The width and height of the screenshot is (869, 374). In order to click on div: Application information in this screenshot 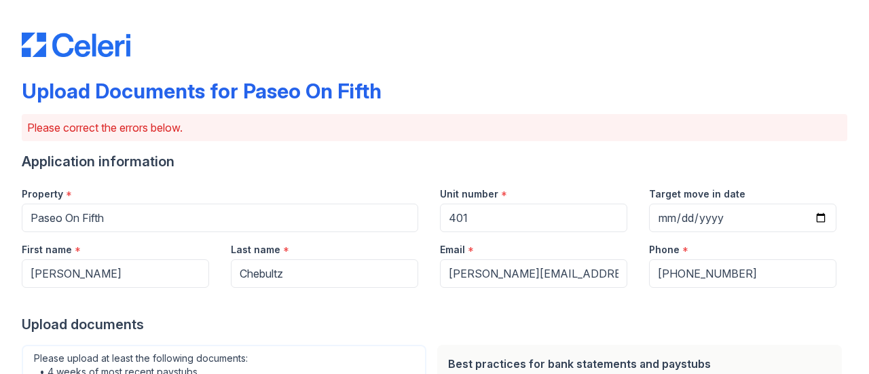, I will do `click(435, 162)`.